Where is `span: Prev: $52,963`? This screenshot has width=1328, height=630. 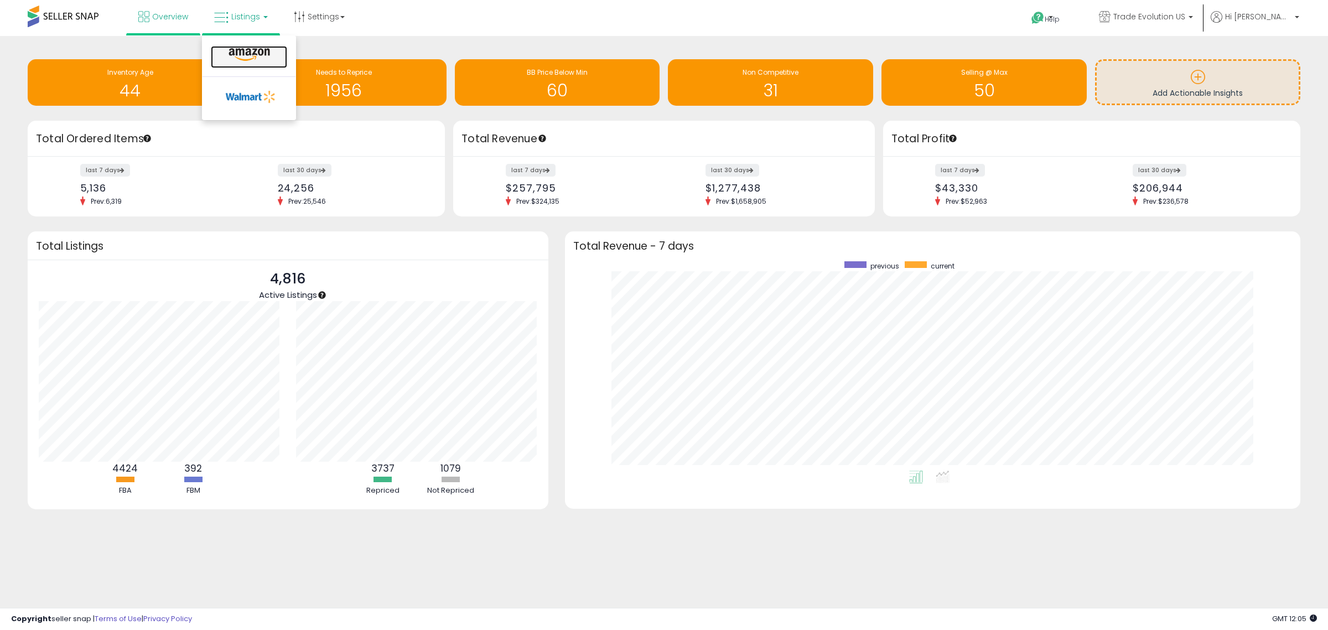
span: Prev: $52,963 is located at coordinates (966, 201).